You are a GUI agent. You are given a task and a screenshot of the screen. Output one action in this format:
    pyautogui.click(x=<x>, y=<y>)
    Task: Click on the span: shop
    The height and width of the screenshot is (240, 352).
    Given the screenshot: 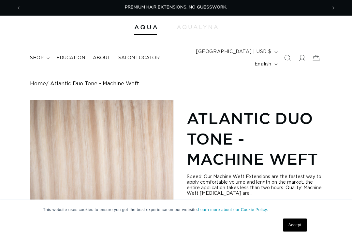 What is the action you would take?
    pyautogui.click(x=37, y=58)
    